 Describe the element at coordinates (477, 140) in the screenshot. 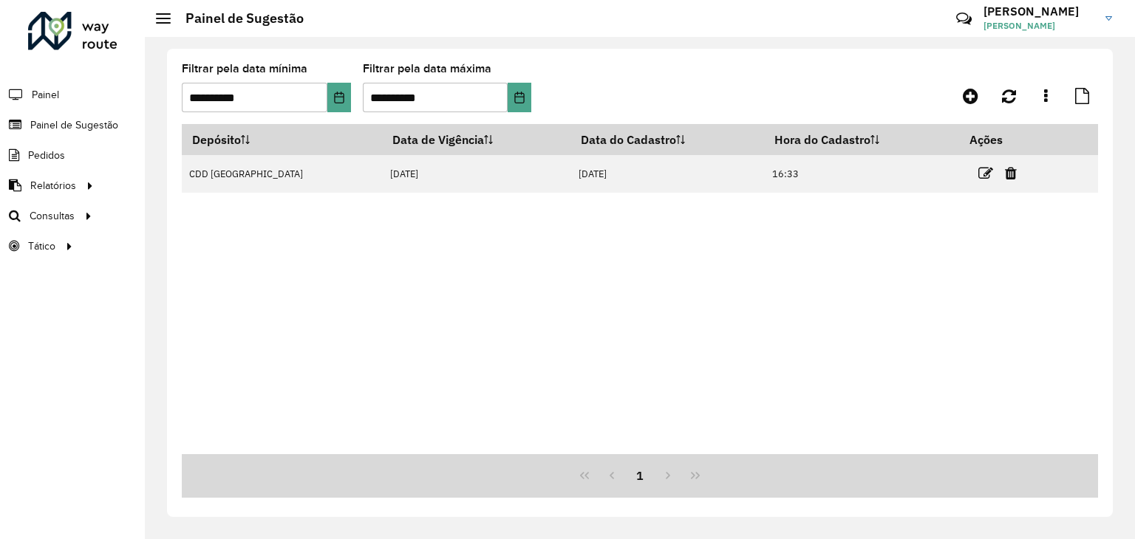

I see `th: Data de Vigência` at that location.